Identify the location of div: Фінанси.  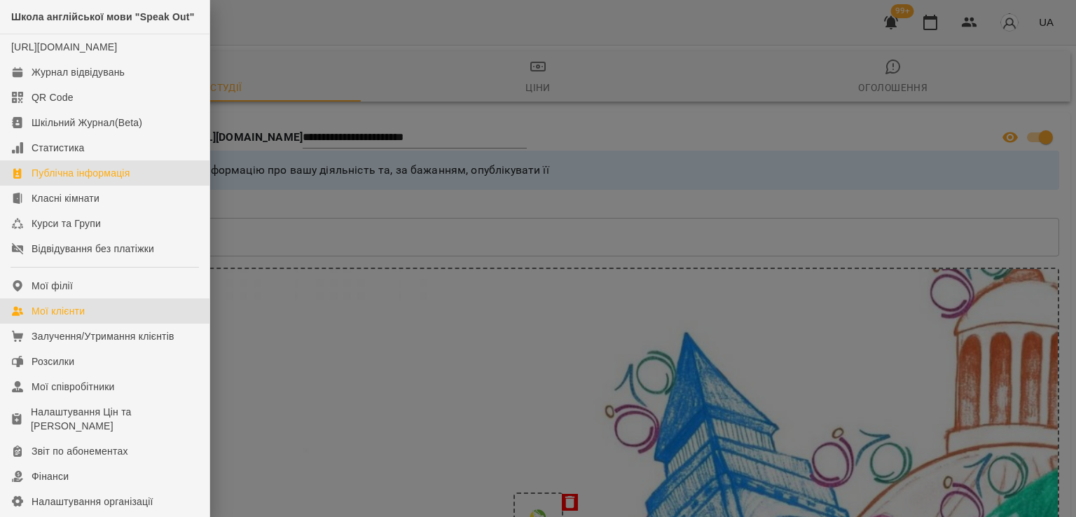
(50, 476).